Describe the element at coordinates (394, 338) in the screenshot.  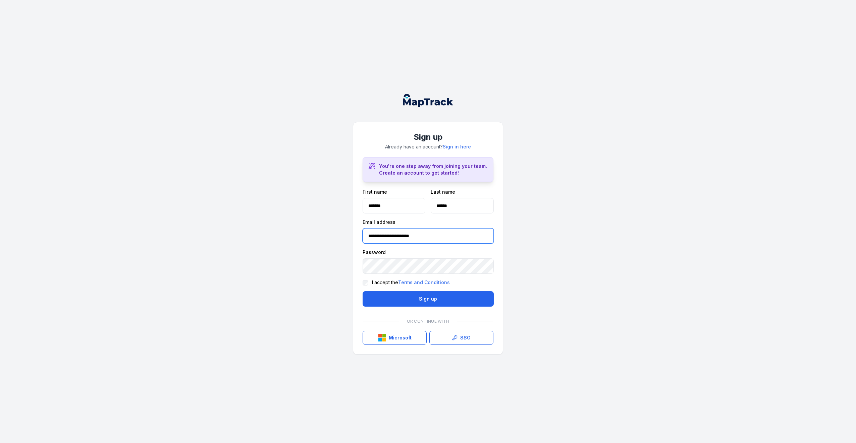
I see `button: Microsoft` at that location.